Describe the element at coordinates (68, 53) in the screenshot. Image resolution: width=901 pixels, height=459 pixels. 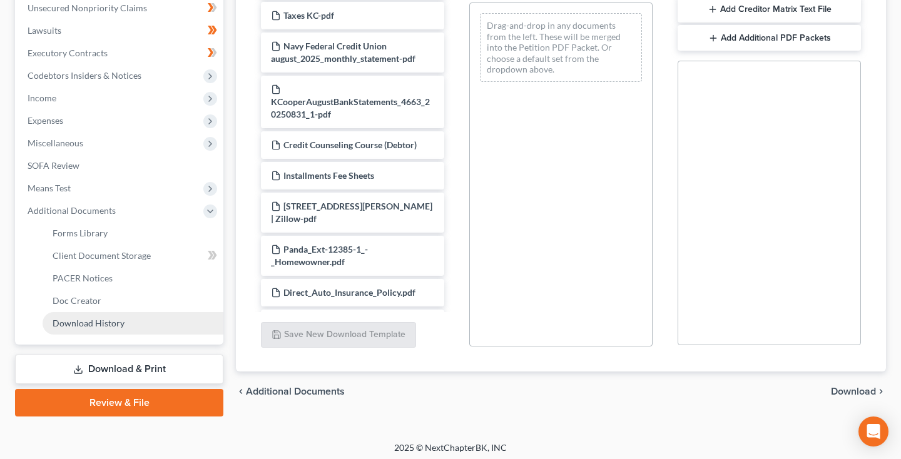
I see `span: Executory Contracts` at that location.